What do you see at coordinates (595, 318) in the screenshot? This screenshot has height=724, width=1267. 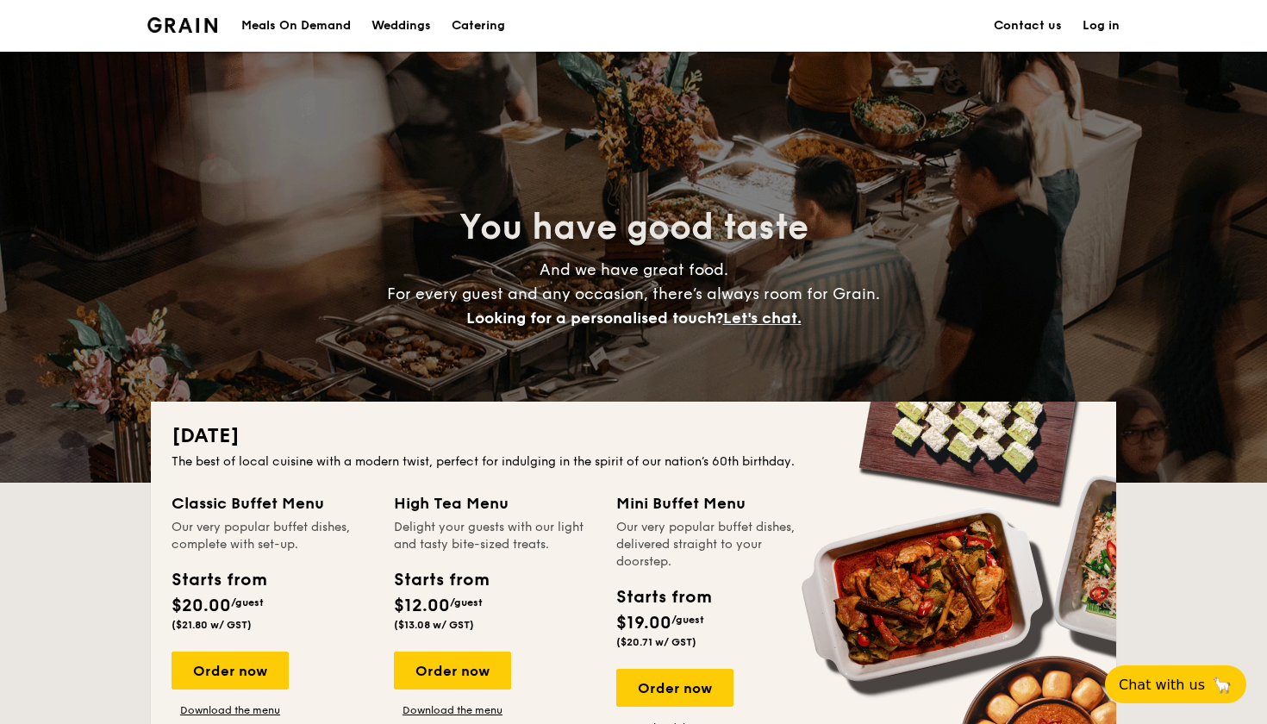 I see `span: Looking for a personalised touch?` at bounding box center [595, 318].